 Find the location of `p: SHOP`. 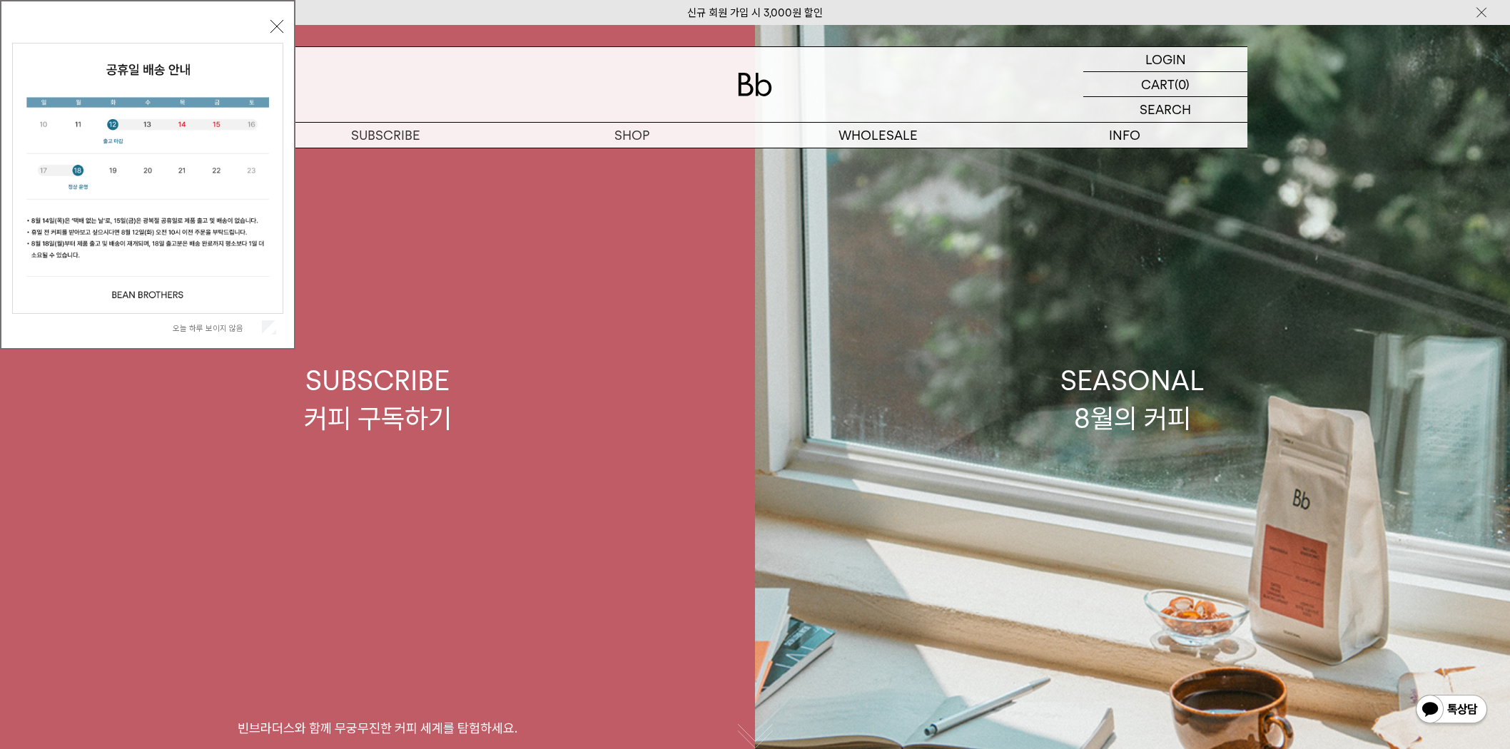

p: SHOP is located at coordinates (632, 135).